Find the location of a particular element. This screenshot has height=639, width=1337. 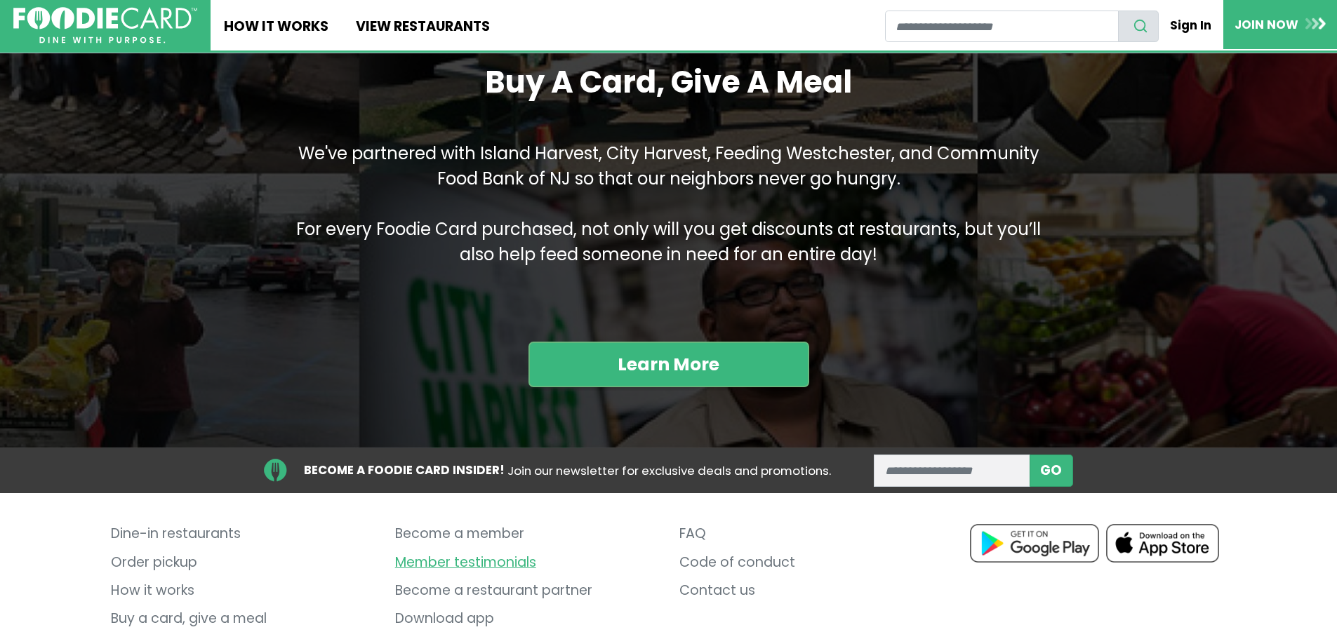

img: FoodieCard; Eat, Drink, Save, Donate is located at coordinates (105, 25).